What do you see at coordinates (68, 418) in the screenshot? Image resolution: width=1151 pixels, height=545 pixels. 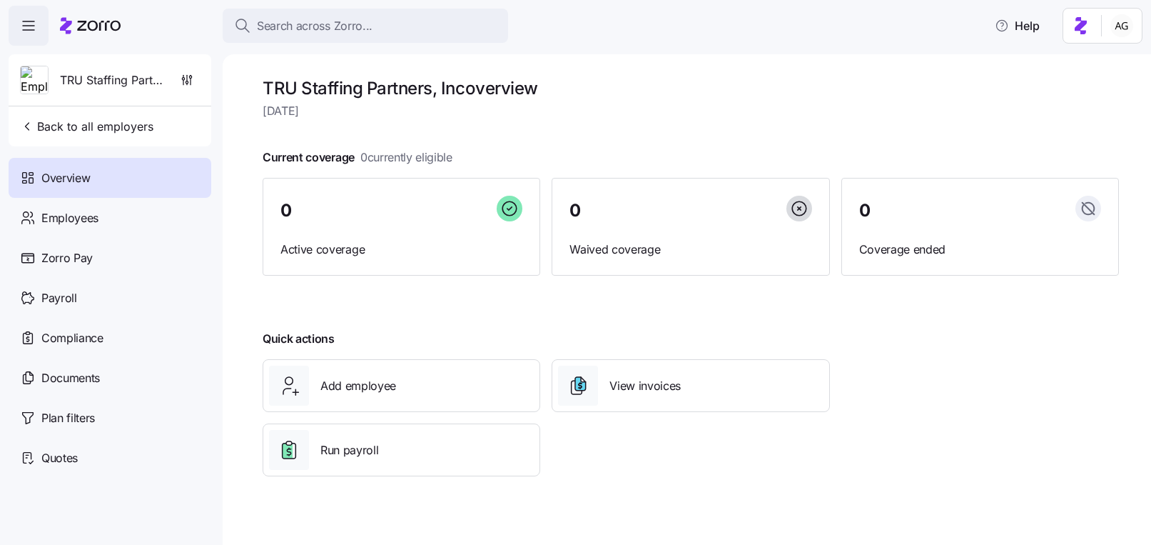 I see `span: Plan filters` at bounding box center [68, 418].